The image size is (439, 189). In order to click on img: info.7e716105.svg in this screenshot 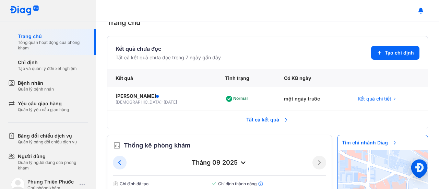, I will do `click(261, 184)`.